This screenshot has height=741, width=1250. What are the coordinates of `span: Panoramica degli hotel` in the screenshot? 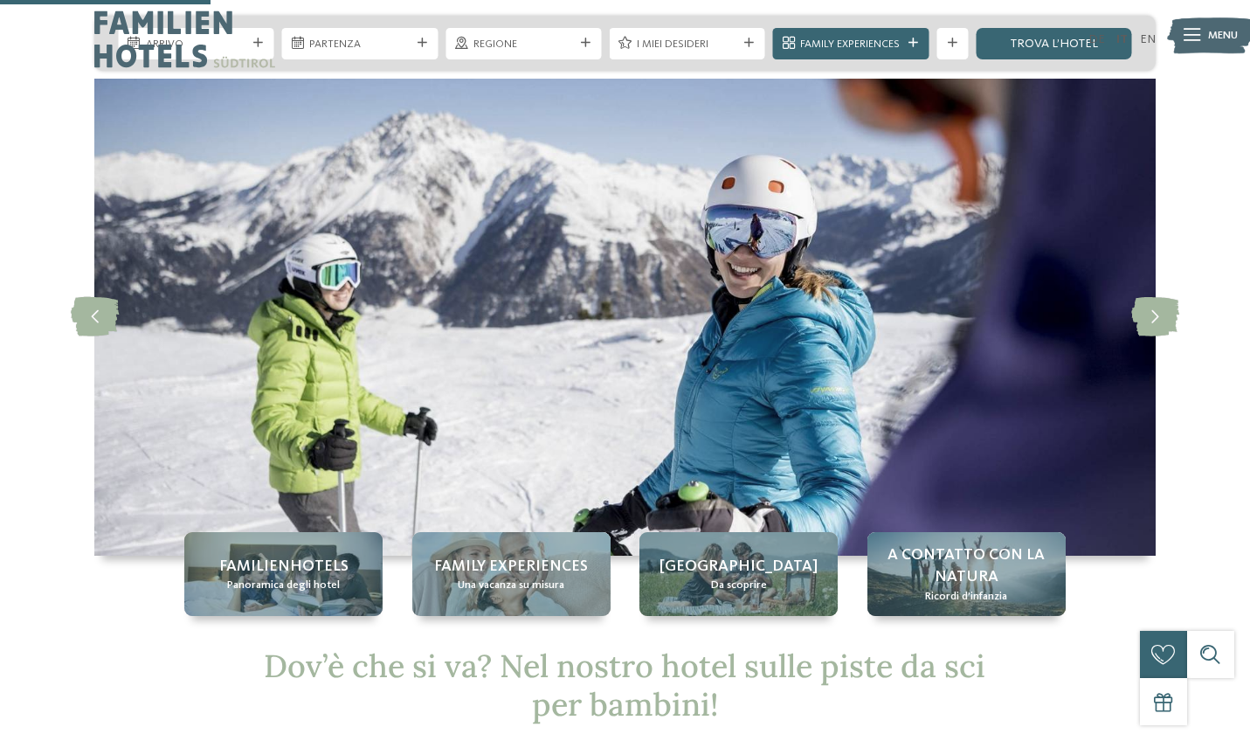 It's located at (283, 585).